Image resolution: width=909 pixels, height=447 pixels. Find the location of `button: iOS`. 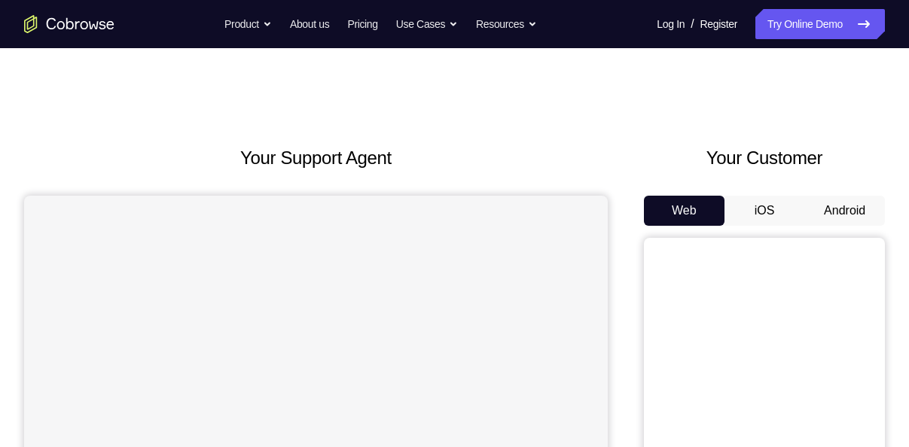

button: iOS is located at coordinates (764, 211).